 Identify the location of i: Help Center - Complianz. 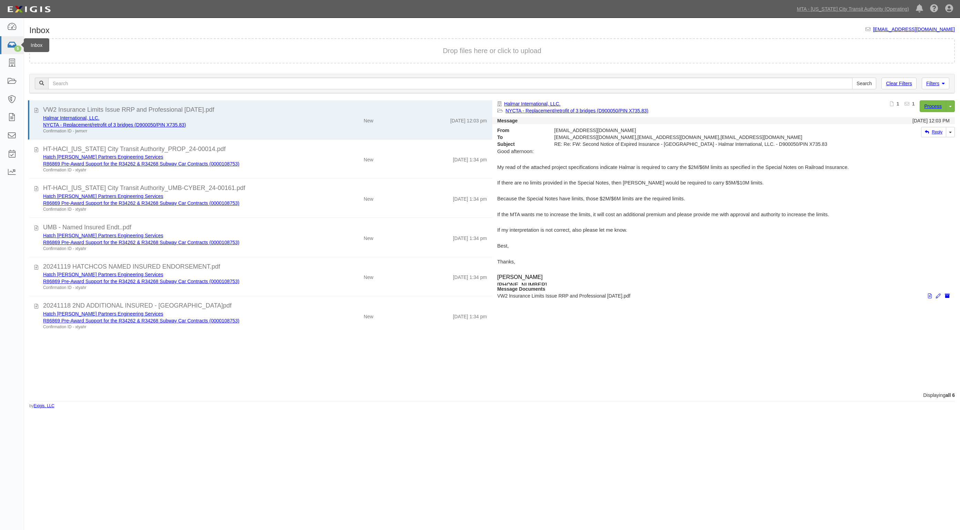
(935, 9).